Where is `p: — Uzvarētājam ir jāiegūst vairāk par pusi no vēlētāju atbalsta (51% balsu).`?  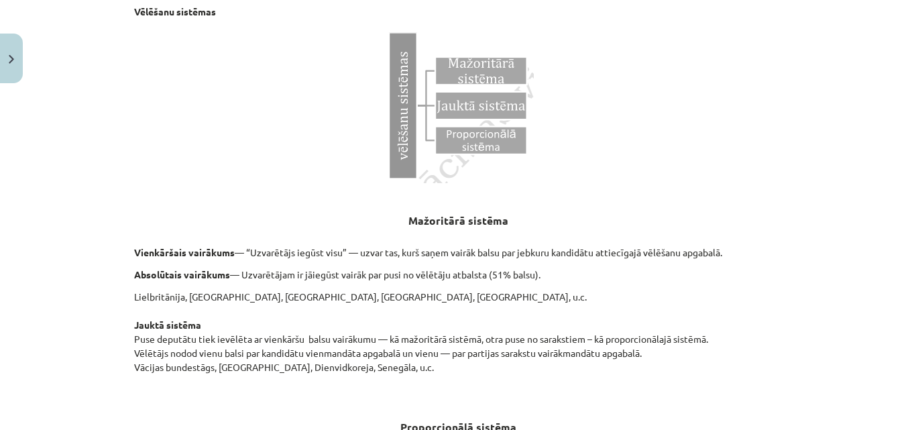 p: — Uzvarētājam ir jāiegūst vairāk par pusi no vēlētāju atbalsta (51% balsu). is located at coordinates (458, 274).